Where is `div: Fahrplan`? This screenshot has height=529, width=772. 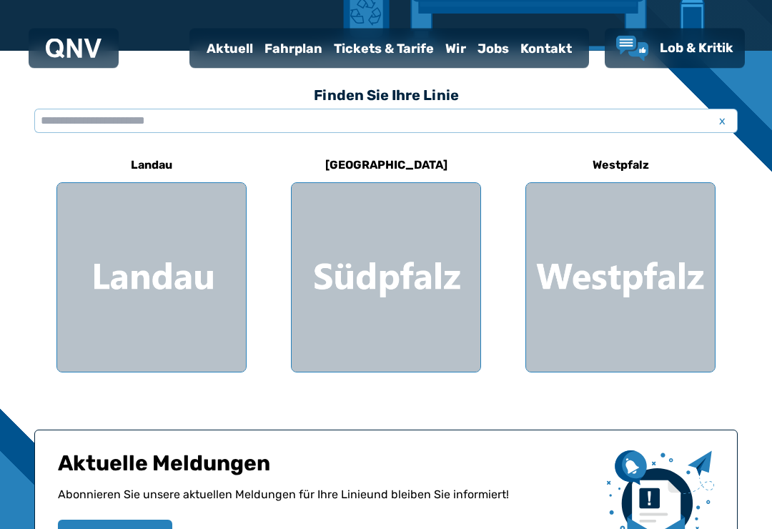
div: Fahrplan is located at coordinates (293, 49).